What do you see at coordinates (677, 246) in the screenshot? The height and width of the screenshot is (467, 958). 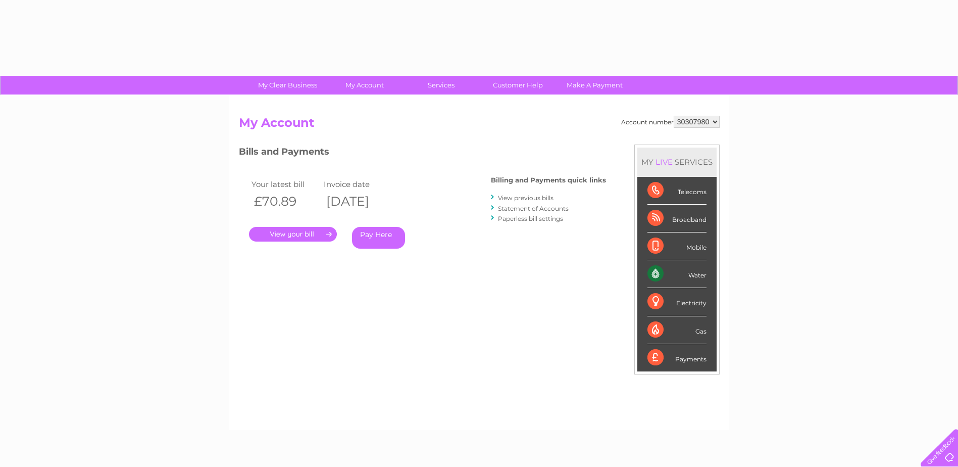 I see `div: Mobile` at bounding box center [677, 246].